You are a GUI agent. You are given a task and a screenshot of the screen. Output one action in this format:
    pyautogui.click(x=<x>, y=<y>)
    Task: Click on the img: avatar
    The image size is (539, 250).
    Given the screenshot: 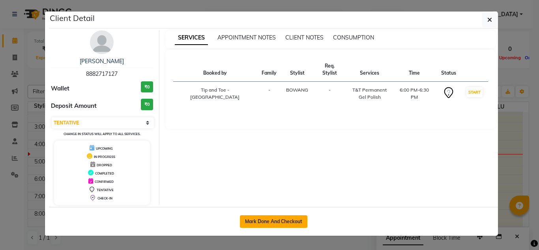 What is the action you would take?
    pyautogui.click(x=102, y=42)
    